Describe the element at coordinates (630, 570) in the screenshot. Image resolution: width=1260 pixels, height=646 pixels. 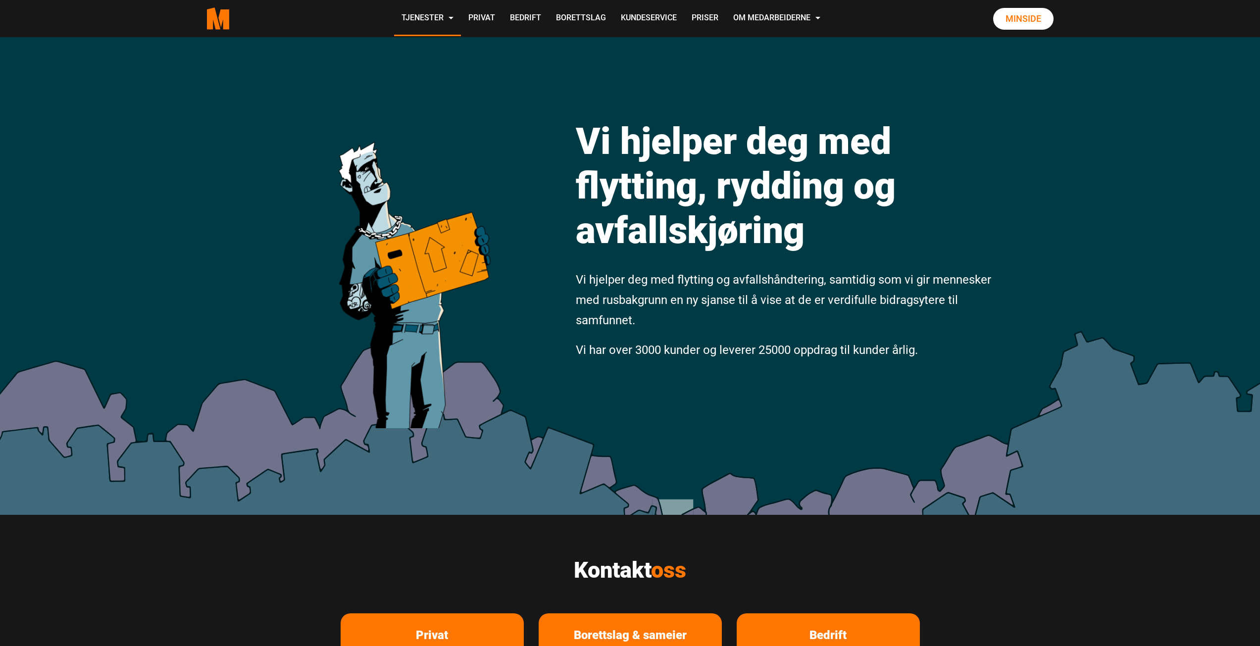
I see `h2: Kontakt` at that location.